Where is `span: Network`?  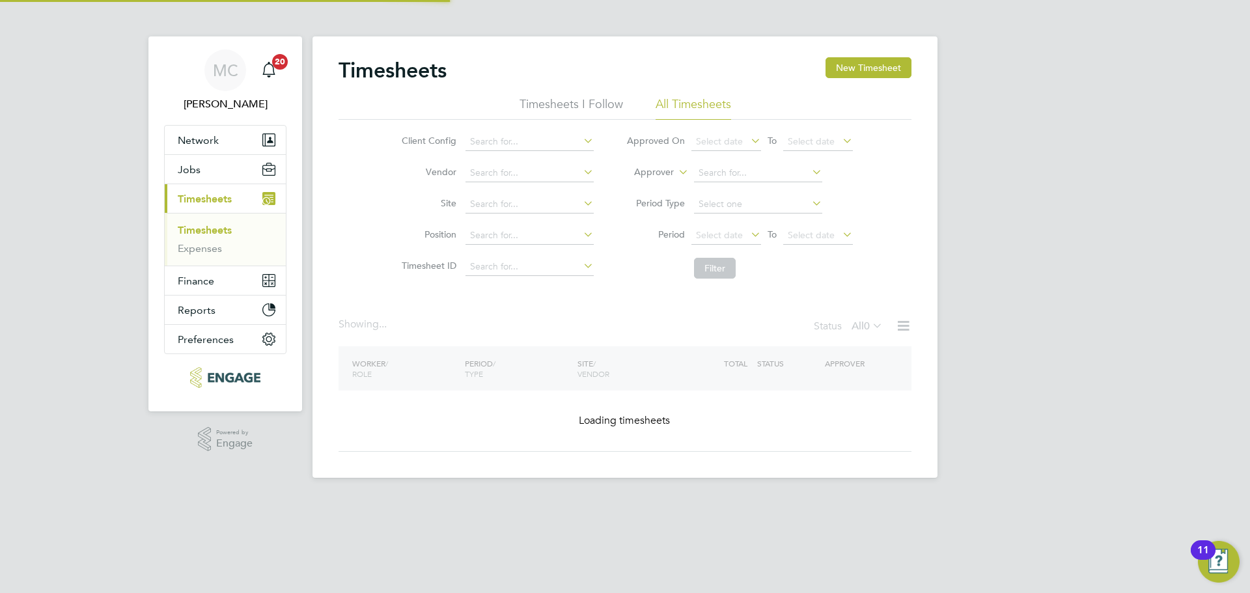
span: Network is located at coordinates (198, 140).